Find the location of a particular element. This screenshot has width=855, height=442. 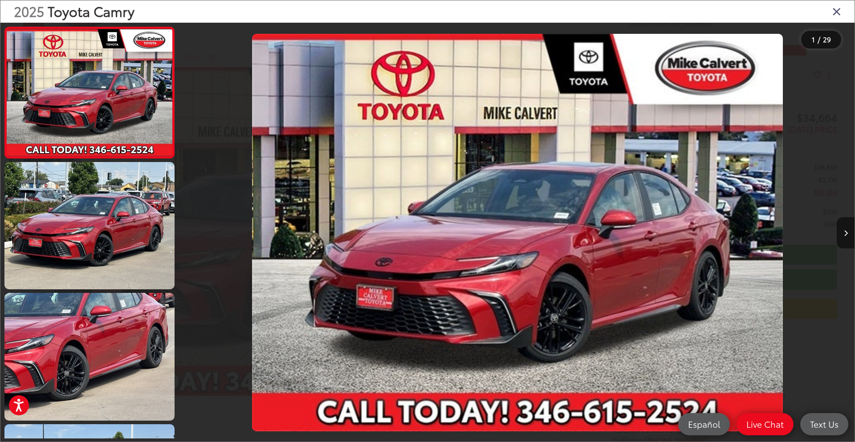

i: Close gallery is located at coordinates (836, 11).